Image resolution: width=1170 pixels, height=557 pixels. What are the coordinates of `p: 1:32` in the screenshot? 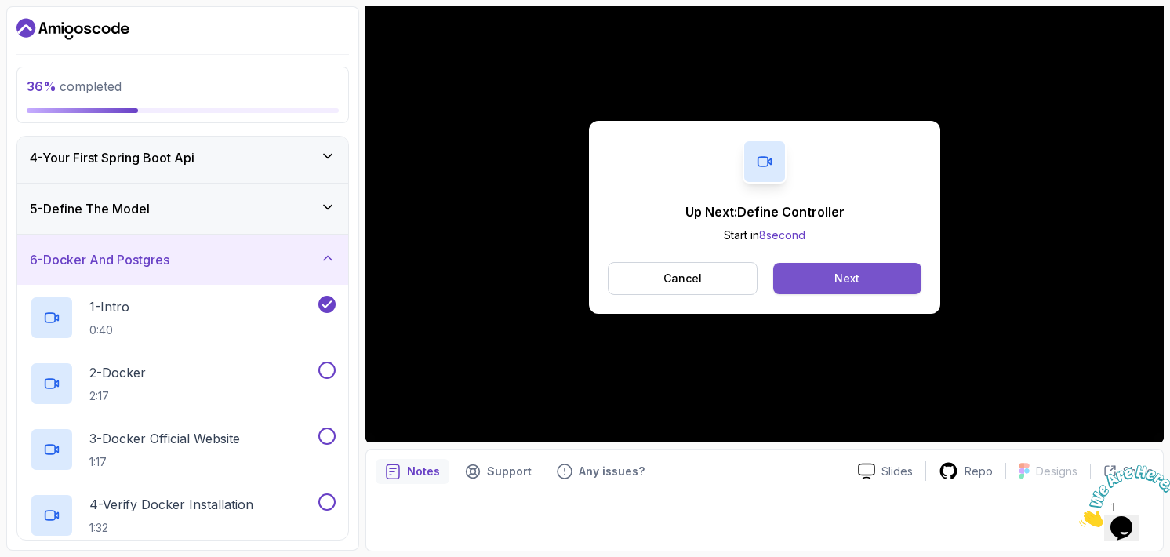 It's located at (171, 528).